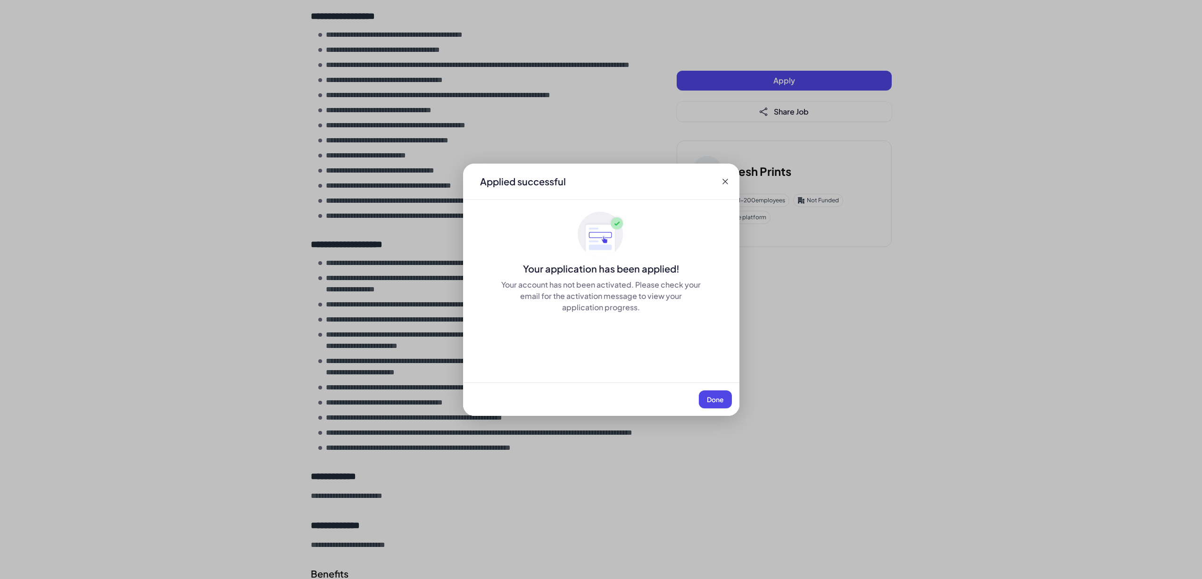 Image resolution: width=1202 pixels, height=579 pixels. I want to click on div: Your account has not been activated. Please check your email for the activation message to view y..., so click(601, 296).